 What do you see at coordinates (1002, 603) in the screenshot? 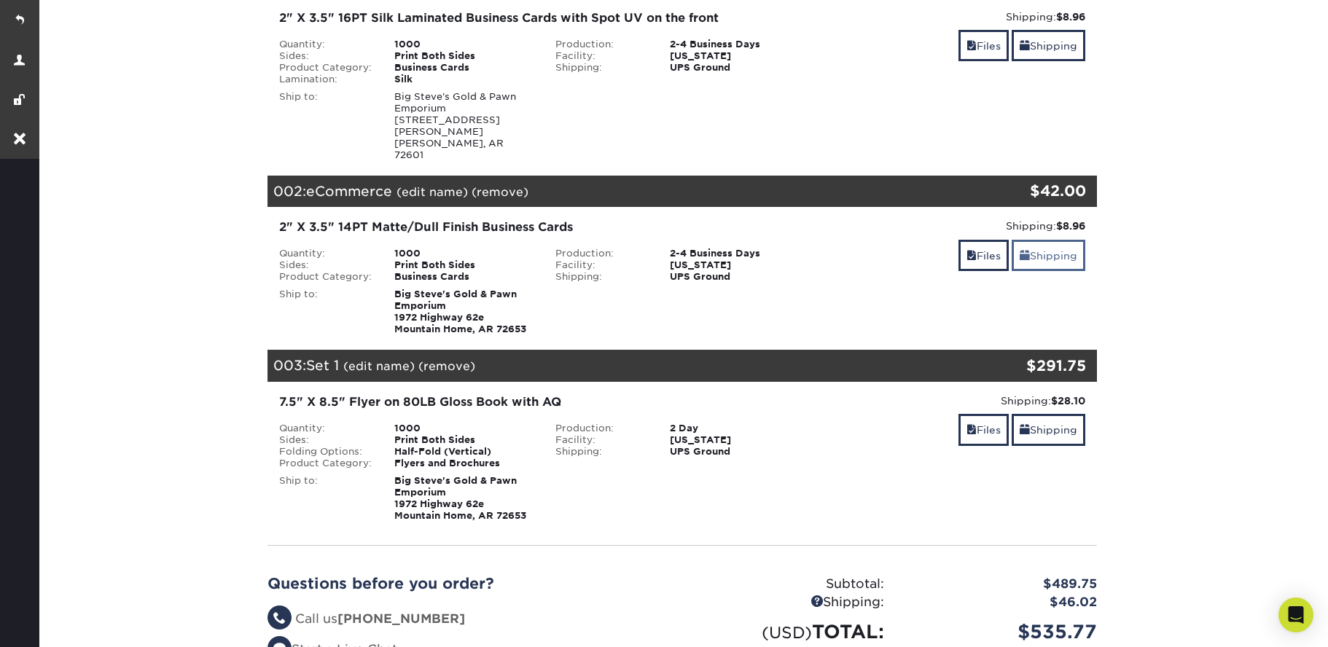
I see `div: $46.02` at bounding box center [1002, 603].